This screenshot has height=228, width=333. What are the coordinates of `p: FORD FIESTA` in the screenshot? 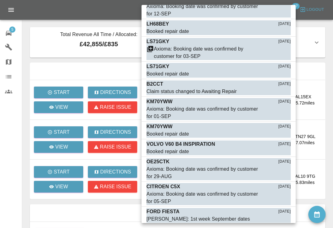 It's located at (163, 212).